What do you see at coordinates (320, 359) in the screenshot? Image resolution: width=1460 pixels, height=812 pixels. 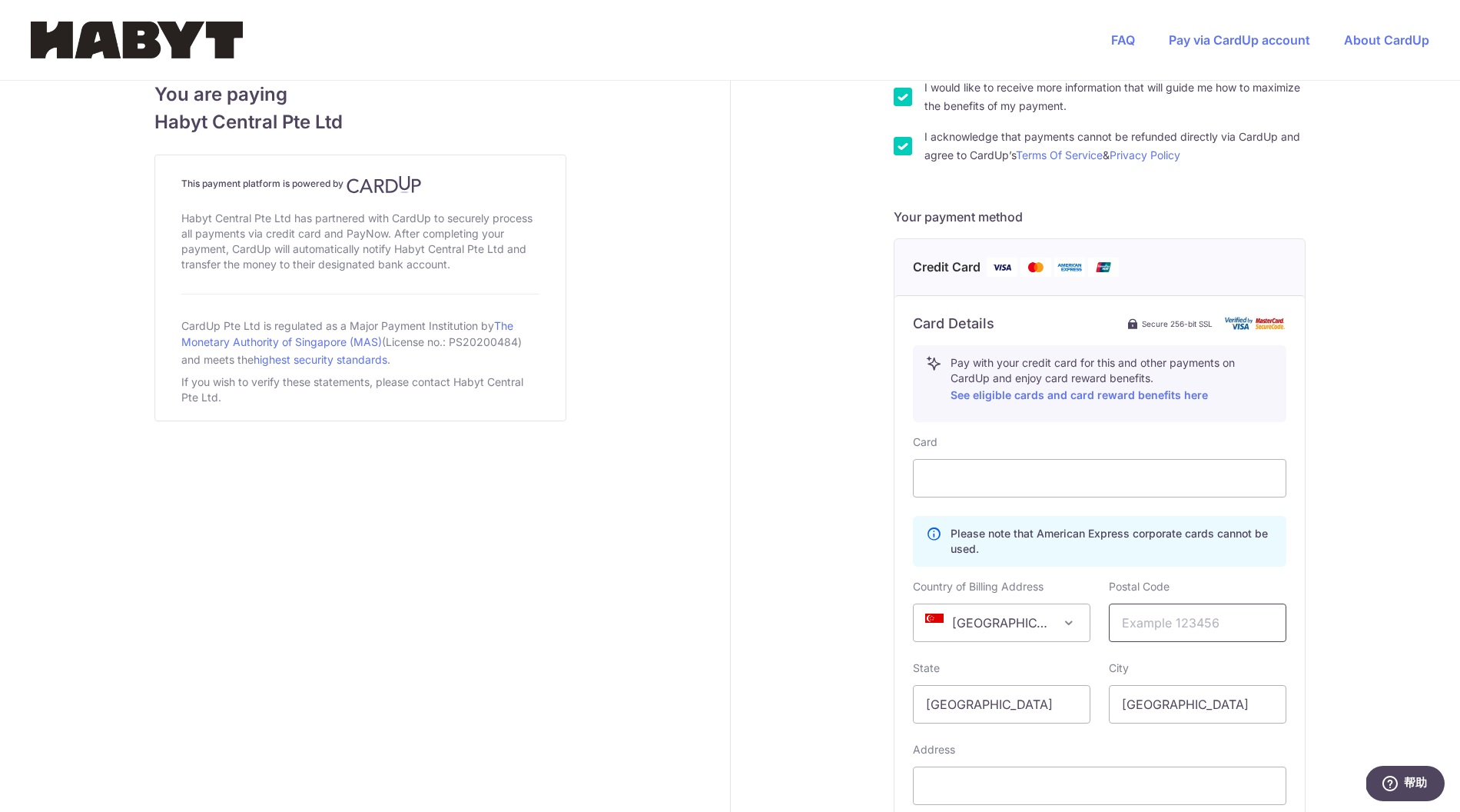 I see `a: highest security standards` at bounding box center [320, 359].